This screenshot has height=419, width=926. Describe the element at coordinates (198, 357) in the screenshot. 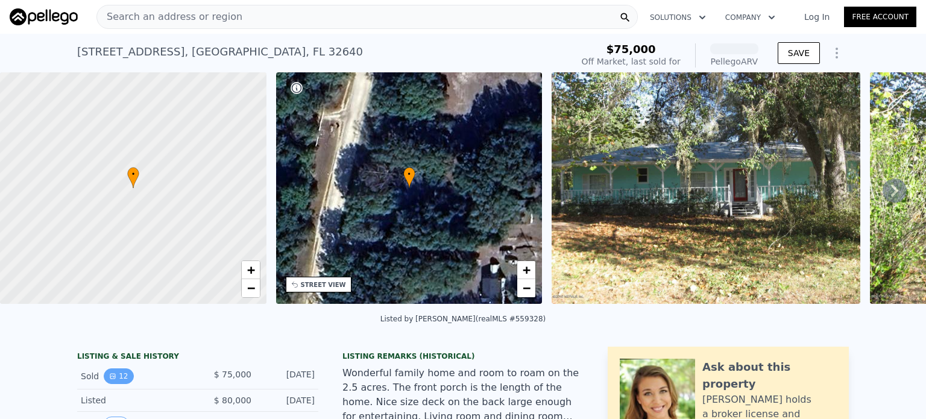

I see `div: LISTING & SALE HISTORY` at that location.